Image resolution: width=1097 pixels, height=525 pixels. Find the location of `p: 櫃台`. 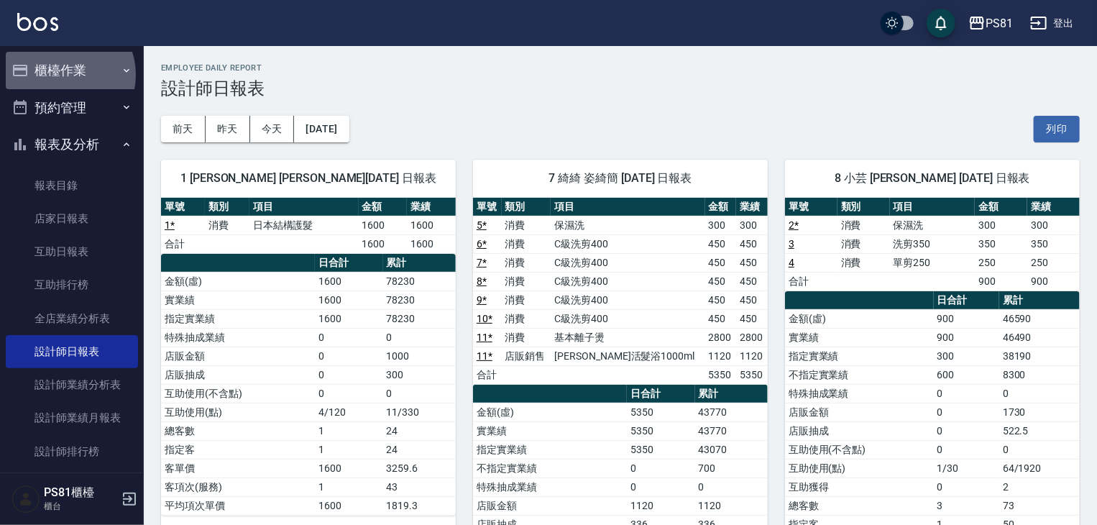

p: 櫃台 is located at coordinates (81, 506).